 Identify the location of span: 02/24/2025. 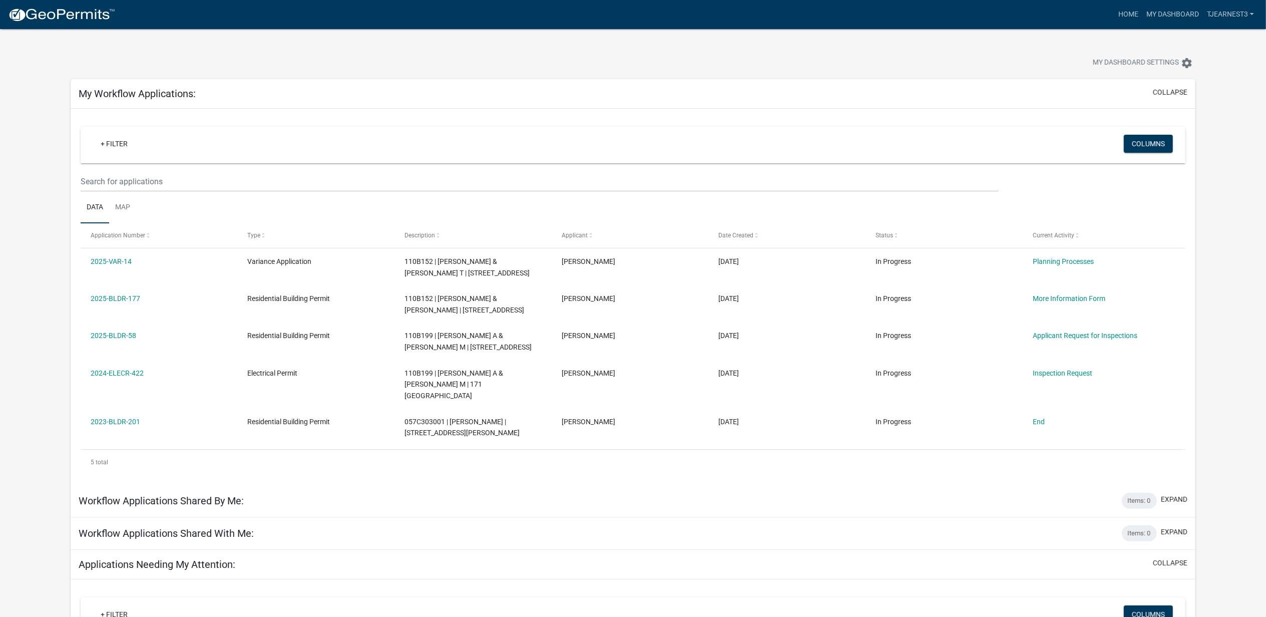
(728, 335).